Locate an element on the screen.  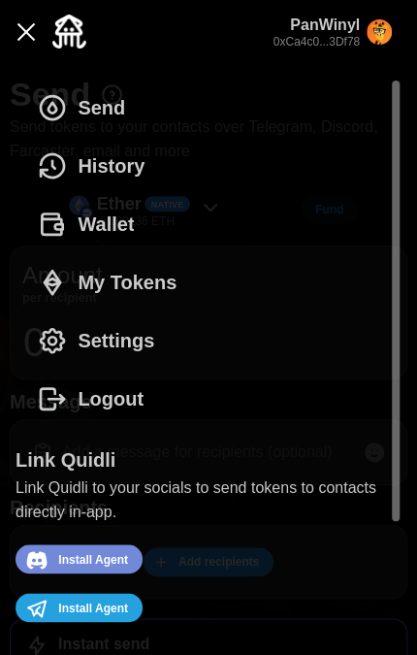
span: My Tokens is located at coordinates (127, 282).